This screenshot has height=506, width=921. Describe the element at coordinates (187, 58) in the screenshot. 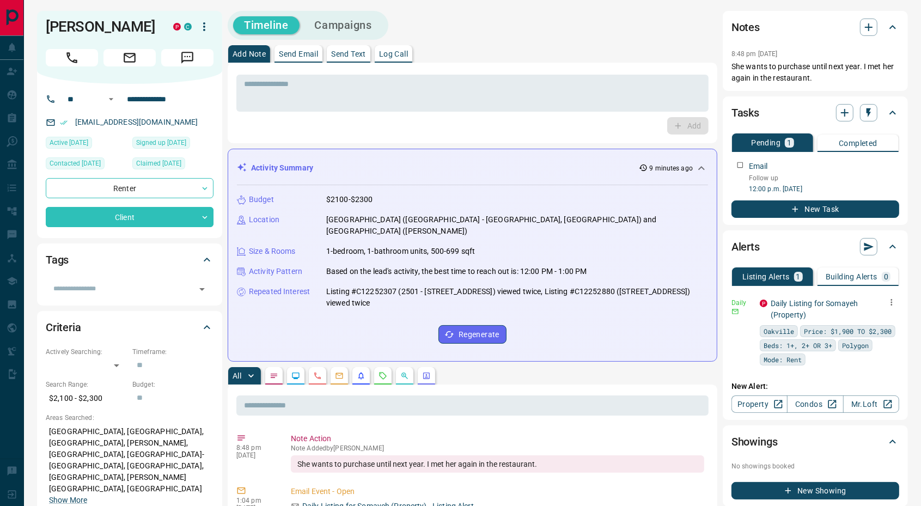

I see `span: Message` at that location.